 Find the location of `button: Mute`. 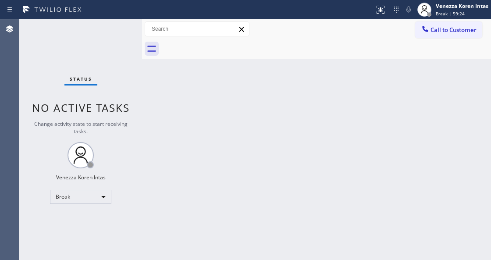

button: Mute is located at coordinates (409, 10).